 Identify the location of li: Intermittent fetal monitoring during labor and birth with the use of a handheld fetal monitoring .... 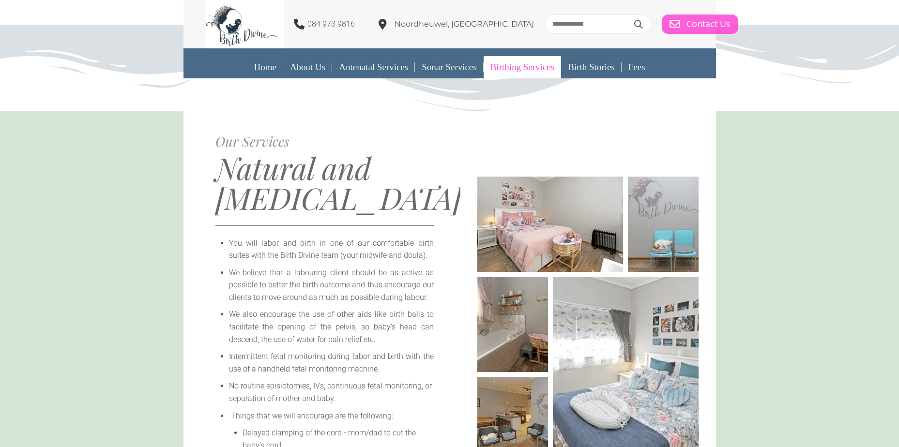
(331, 363).